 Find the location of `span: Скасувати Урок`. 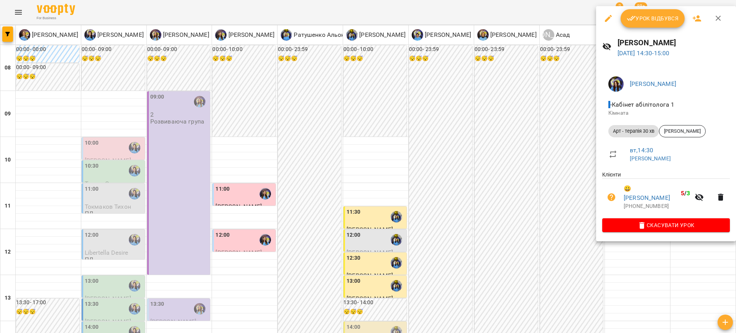

span: Скасувати Урок is located at coordinates (666, 225).